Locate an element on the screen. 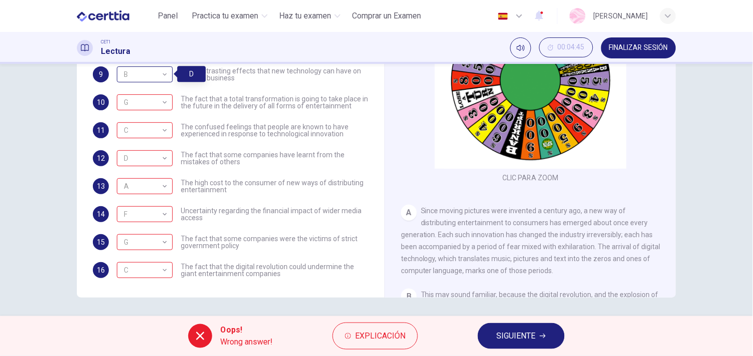 The height and width of the screenshot is (356, 753). span: 13 is located at coordinates (101, 186).